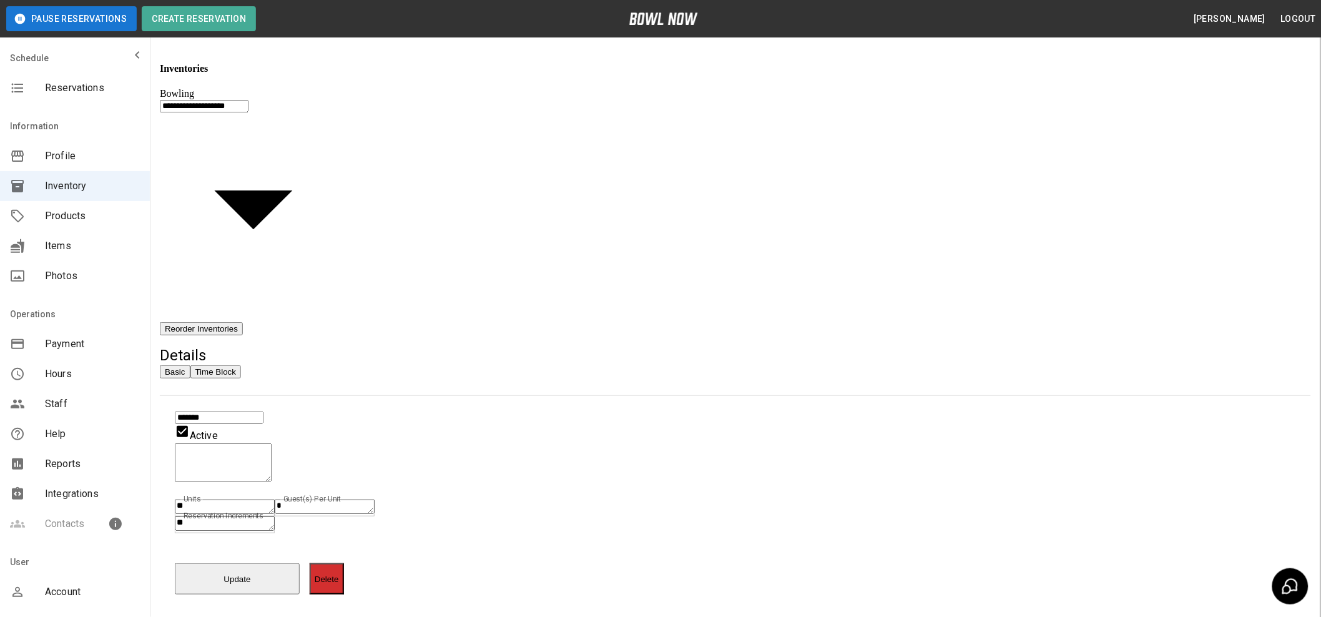  I want to click on span: Photos, so click(92, 276).